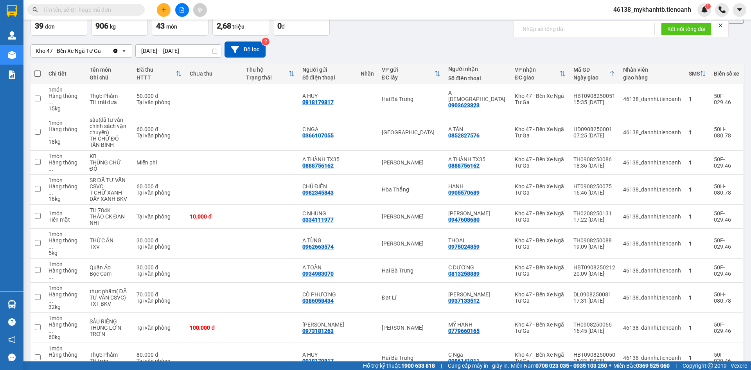 The height and width of the screenshot is (370, 751). What do you see at coordinates (318, 220) in the screenshot?
I see `div: 0334111977` at bounding box center [318, 220].